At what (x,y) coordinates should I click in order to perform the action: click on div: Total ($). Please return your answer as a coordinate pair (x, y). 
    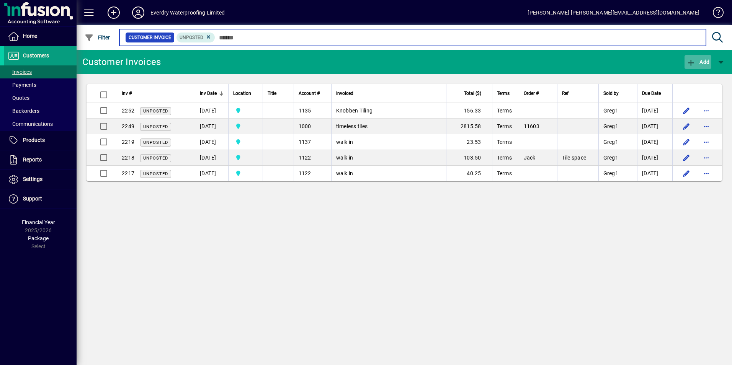
    Looking at the image, I should click on (469, 93).